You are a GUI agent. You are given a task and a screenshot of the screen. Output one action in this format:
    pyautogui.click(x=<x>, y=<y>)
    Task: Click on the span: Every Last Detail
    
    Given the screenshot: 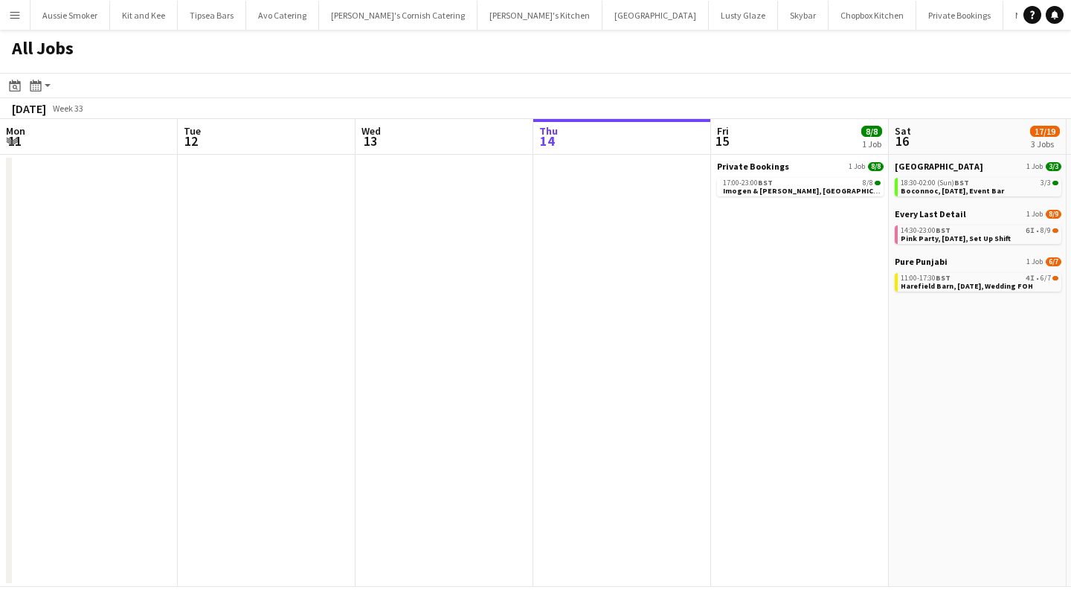 What is the action you would take?
    pyautogui.click(x=931, y=213)
    